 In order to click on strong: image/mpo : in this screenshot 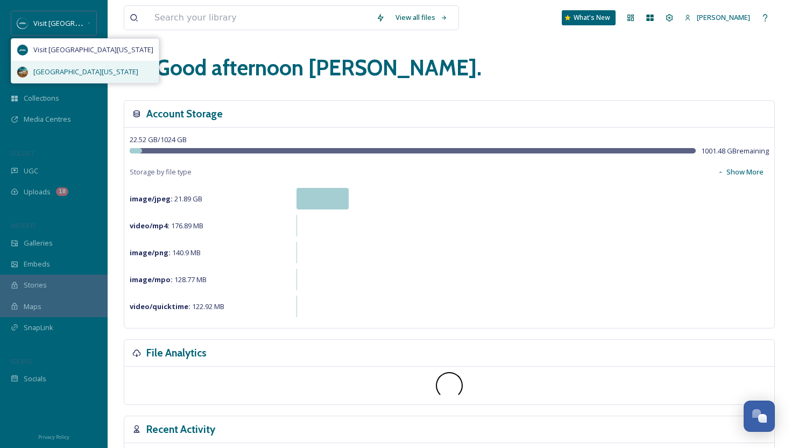, I will do `click(151, 279)`.